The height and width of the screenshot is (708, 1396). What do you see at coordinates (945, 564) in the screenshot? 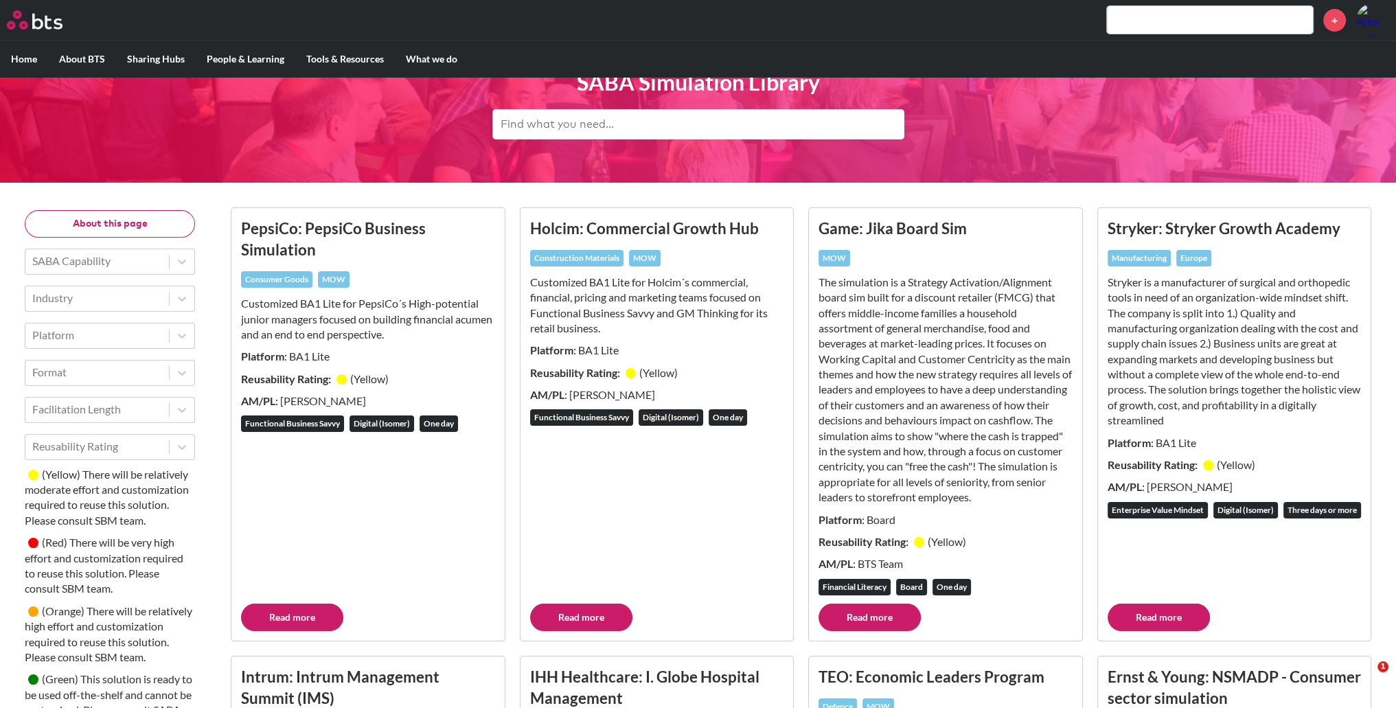
I see `p: : BTS Team` at bounding box center [945, 564].